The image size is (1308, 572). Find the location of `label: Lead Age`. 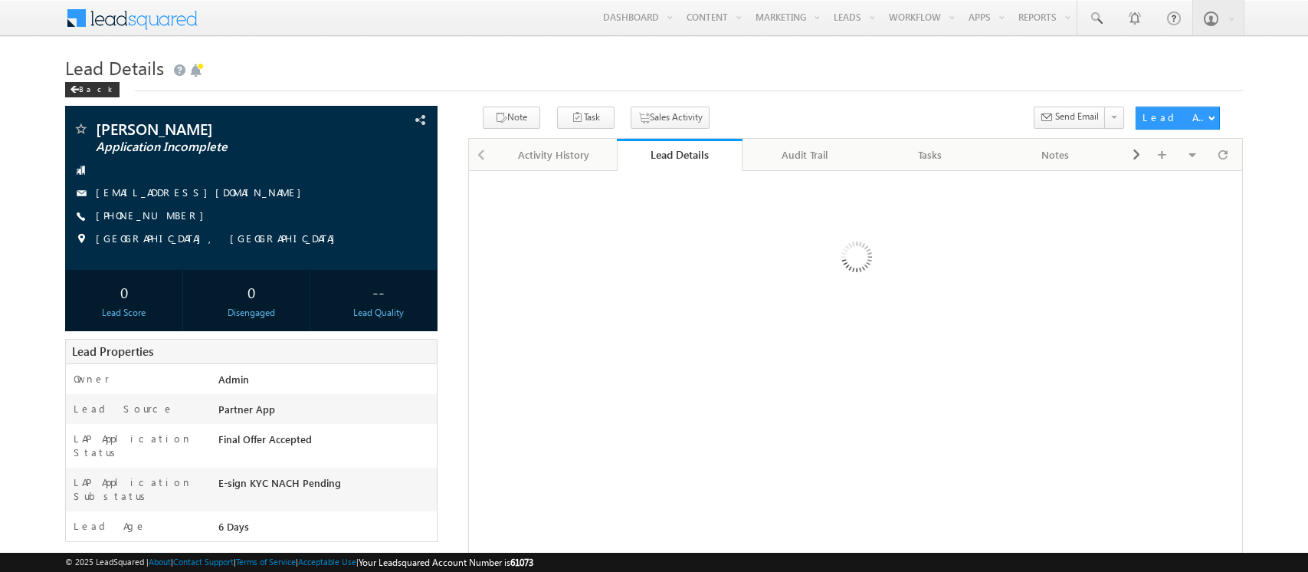

label: Lead Age is located at coordinates (110, 526).